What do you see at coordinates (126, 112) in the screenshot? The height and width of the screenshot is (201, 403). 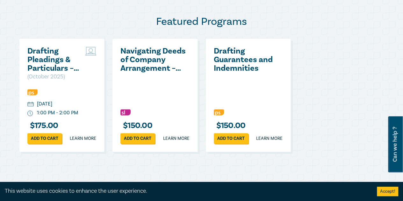 I see `img: Substantive Law` at bounding box center [126, 112].